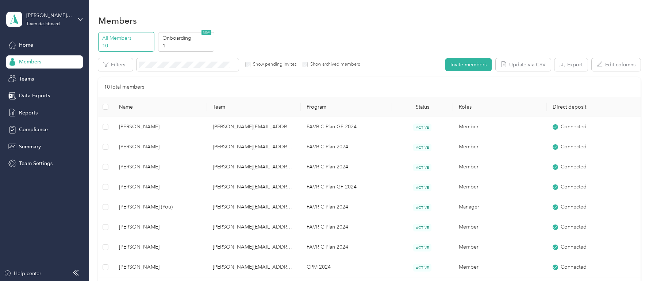 This screenshot has width=653, height=281. What do you see at coordinates (127, 46) in the screenshot?
I see `p: 10` at bounding box center [127, 46].